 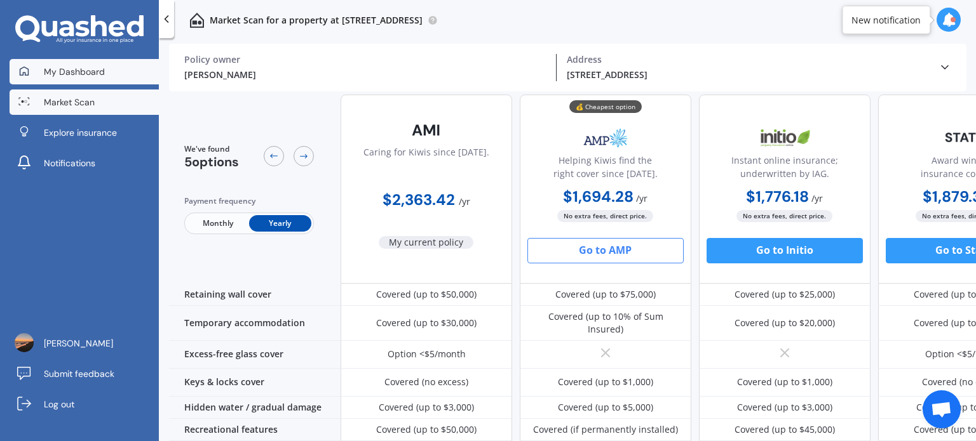 What do you see at coordinates (249, 201) in the screenshot?
I see `div: Payment frequency` at bounding box center [249, 201].